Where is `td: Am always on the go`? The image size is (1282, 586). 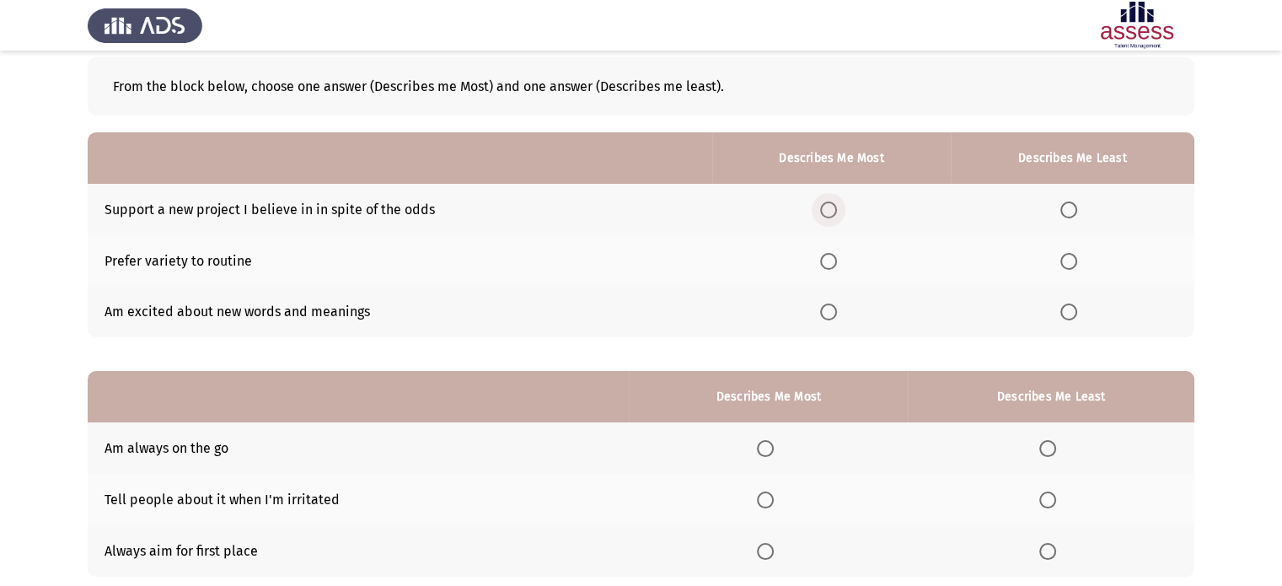 td: Am always on the go is located at coordinates (358, 448).